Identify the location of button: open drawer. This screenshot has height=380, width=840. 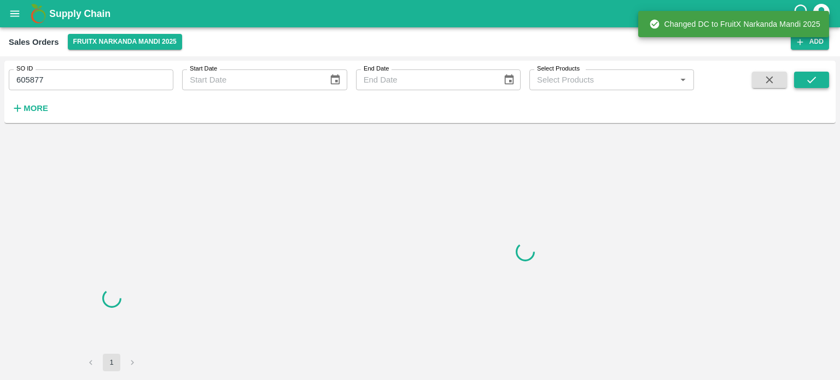
(15, 14).